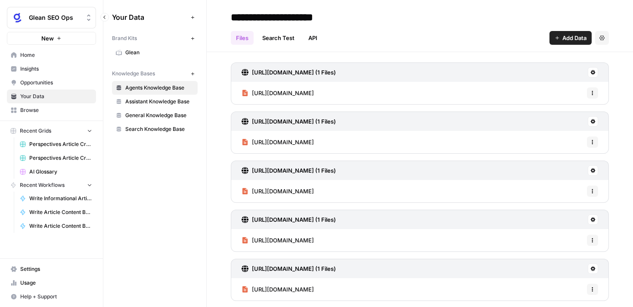 This screenshot has width=633, height=307. Describe the element at coordinates (56, 172) in the screenshot. I see `a: AI Glossary` at that location.